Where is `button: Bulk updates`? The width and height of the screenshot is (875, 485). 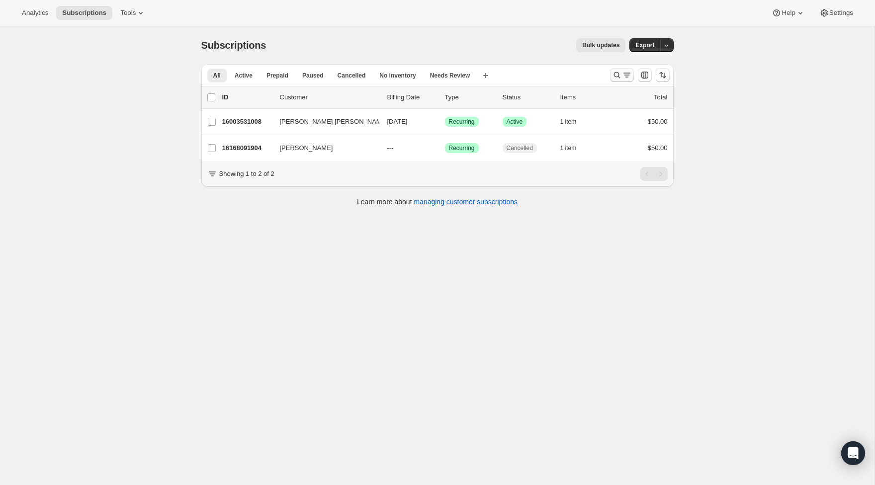 button: Bulk updates is located at coordinates (600, 45).